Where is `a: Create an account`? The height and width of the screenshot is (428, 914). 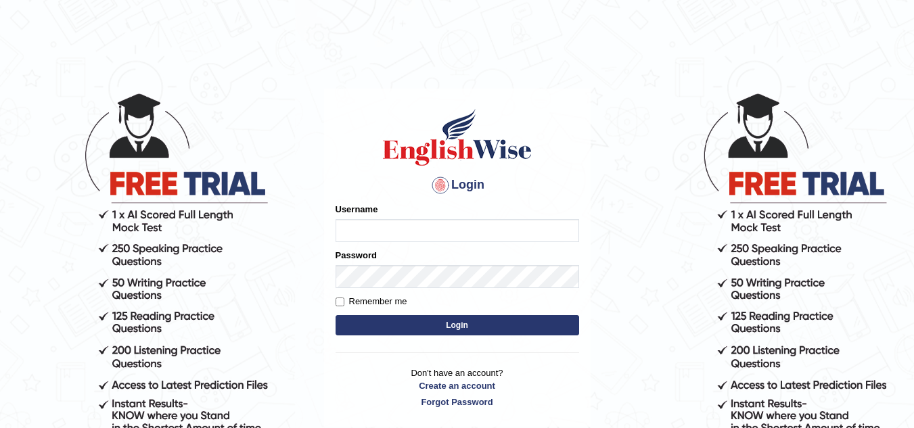 a: Create an account is located at coordinates (457, 386).